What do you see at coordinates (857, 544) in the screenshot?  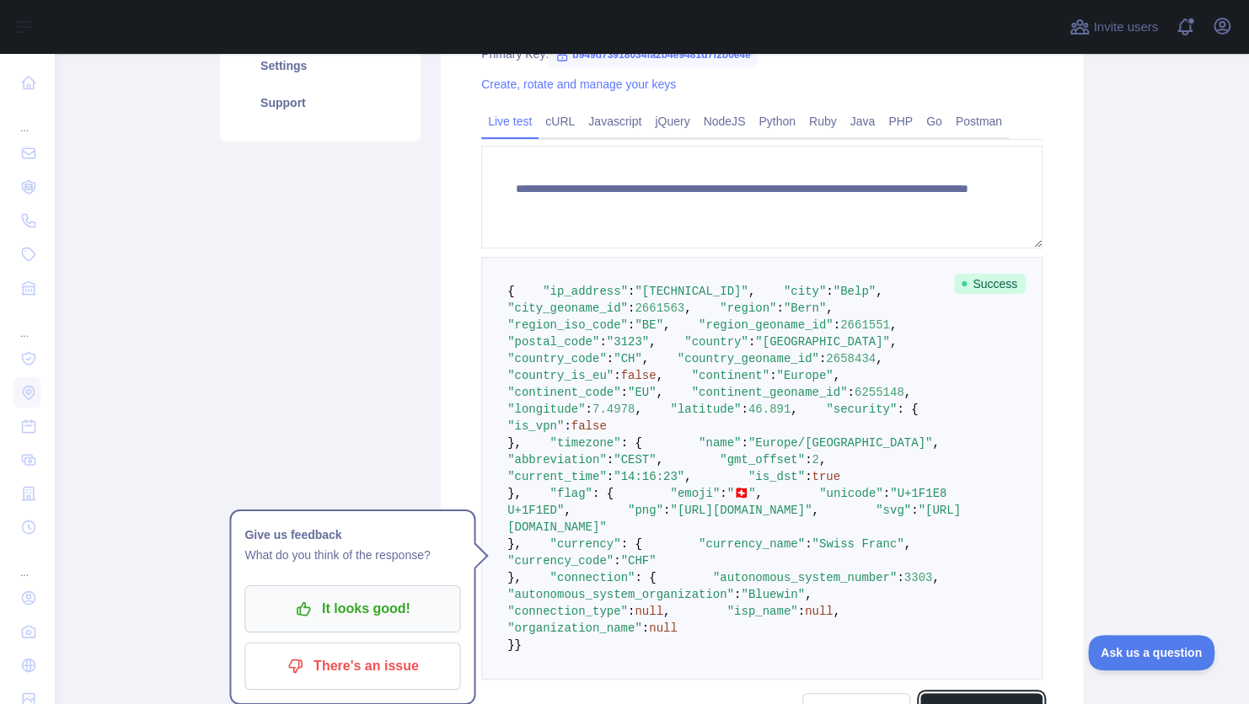 I see `span: "Swiss Franc"` at bounding box center [857, 544].